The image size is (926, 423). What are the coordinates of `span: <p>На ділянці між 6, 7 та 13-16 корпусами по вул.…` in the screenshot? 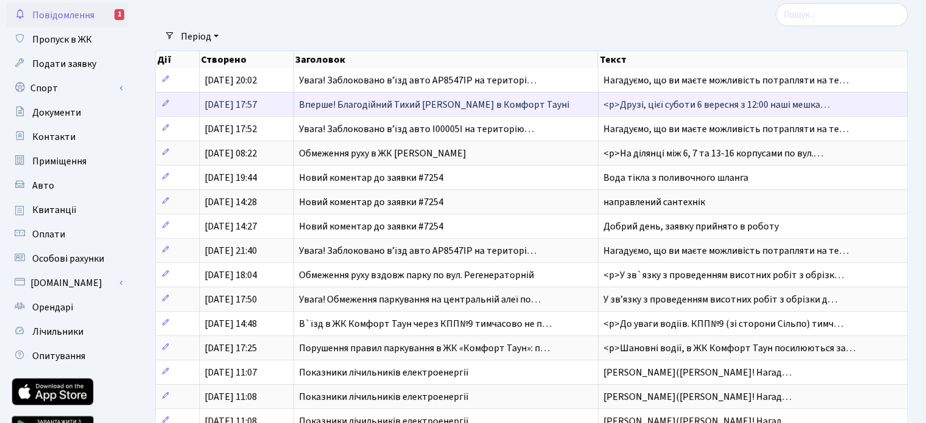 It's located at (713, 153).